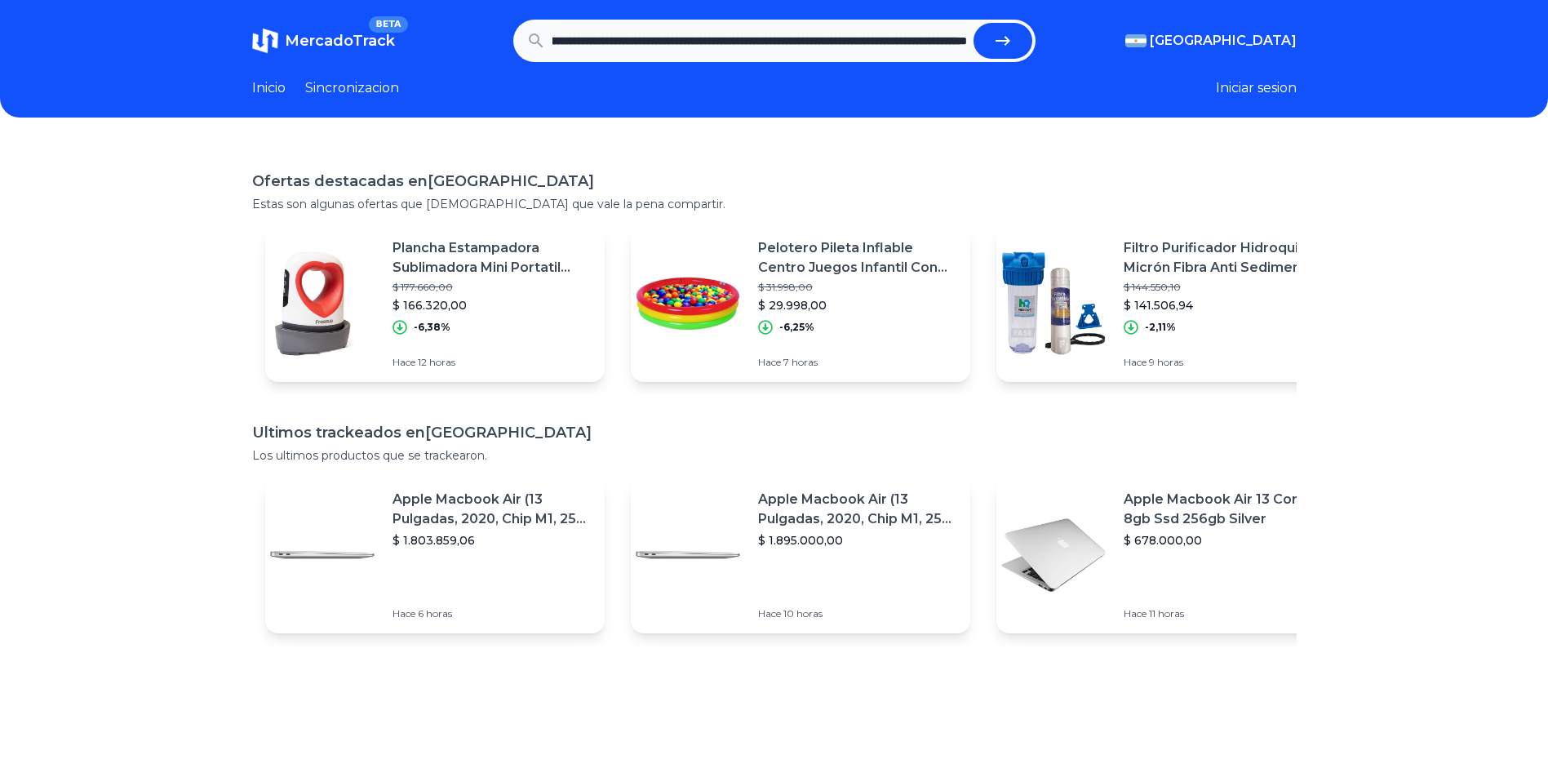 This screenshot has width=1548, height=773. I want to click on p: $ 31.998,00, so click(858, 287).